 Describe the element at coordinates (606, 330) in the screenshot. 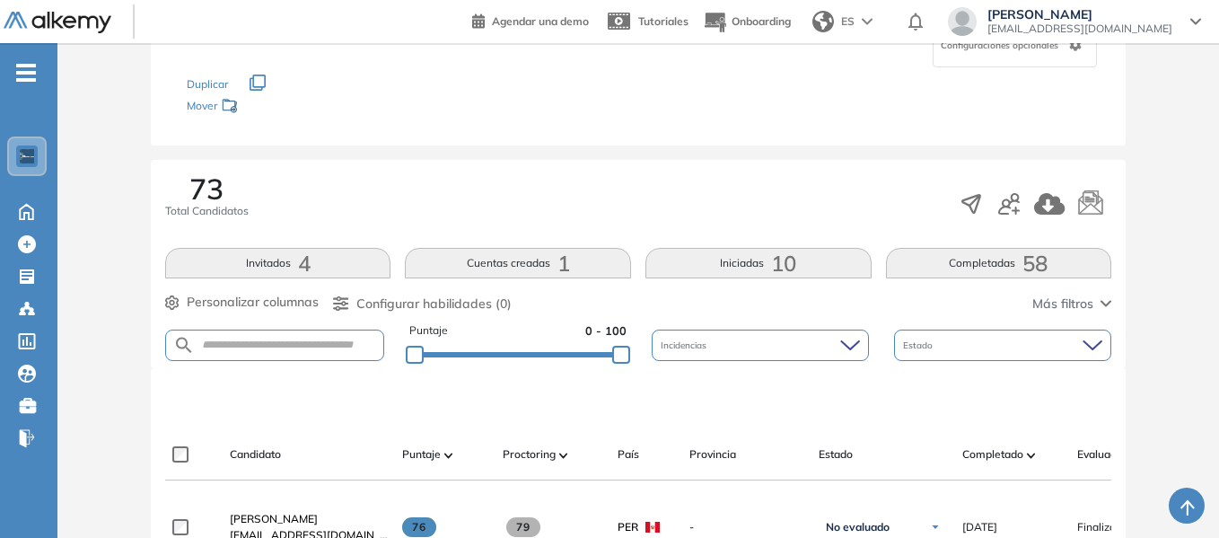

I see `span: 0 - 100` at that location.